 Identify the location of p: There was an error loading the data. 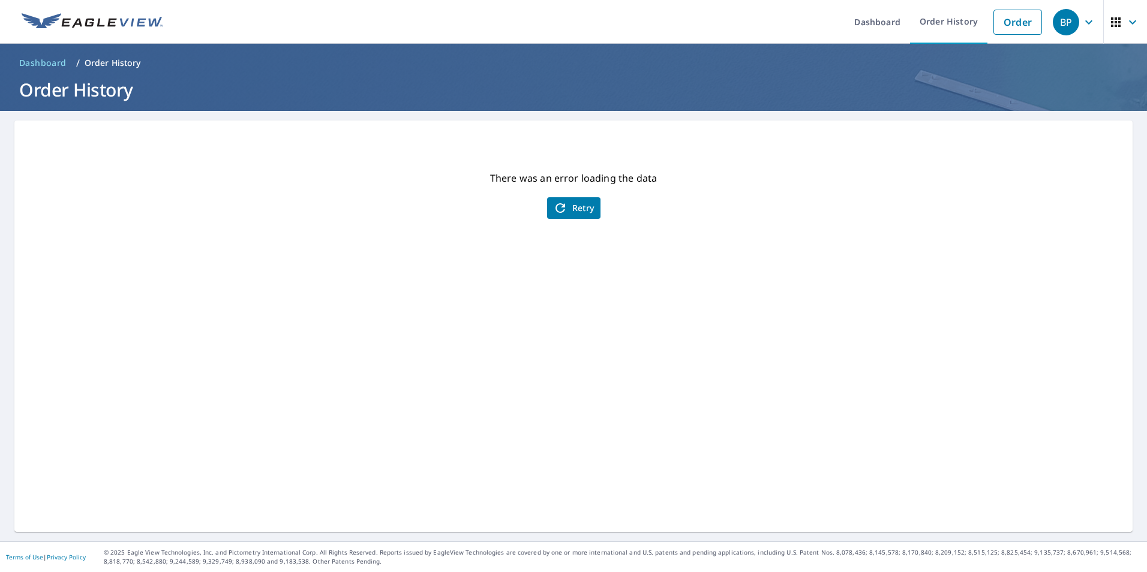
(573, 178).